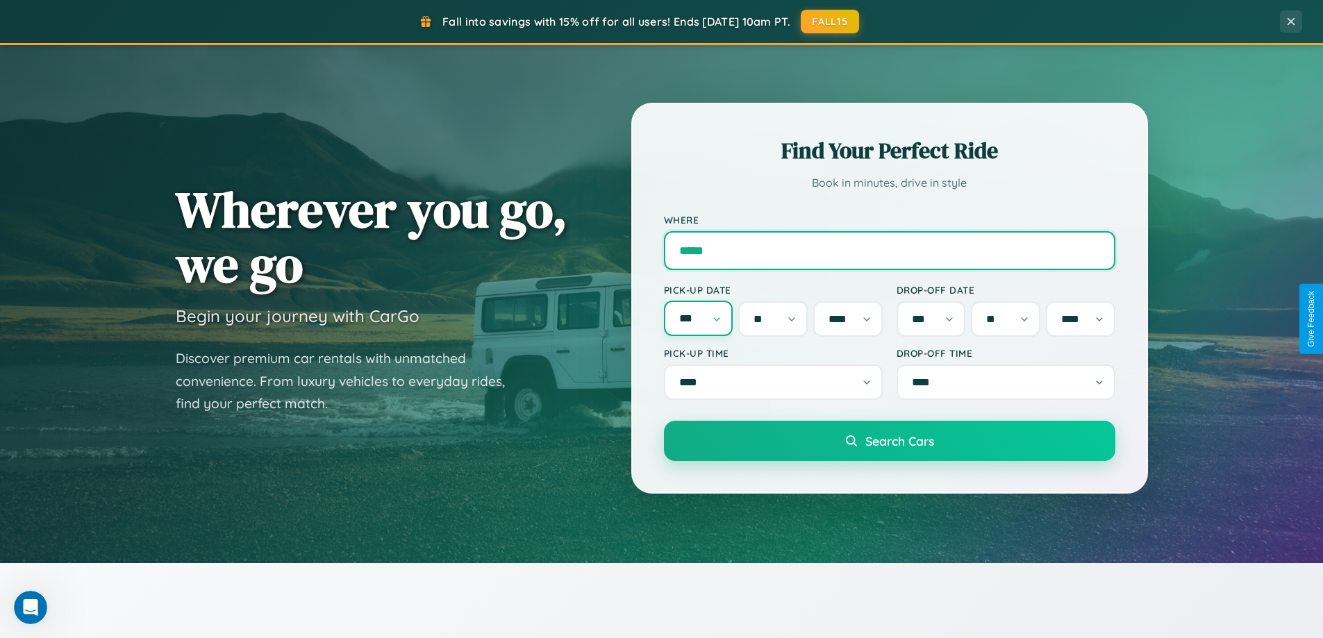 The image size is (1323, 638). Describe the element at coordinates (372, 237) in the screenshot. I see `h1: Wherever you go, we go` at that location.